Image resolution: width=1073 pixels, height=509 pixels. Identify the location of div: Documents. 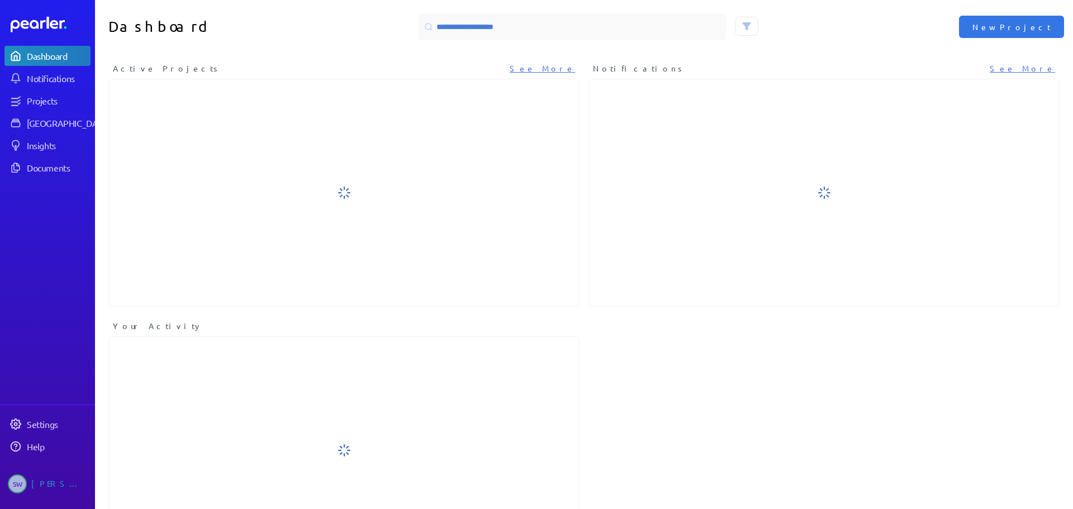
(58, 168).